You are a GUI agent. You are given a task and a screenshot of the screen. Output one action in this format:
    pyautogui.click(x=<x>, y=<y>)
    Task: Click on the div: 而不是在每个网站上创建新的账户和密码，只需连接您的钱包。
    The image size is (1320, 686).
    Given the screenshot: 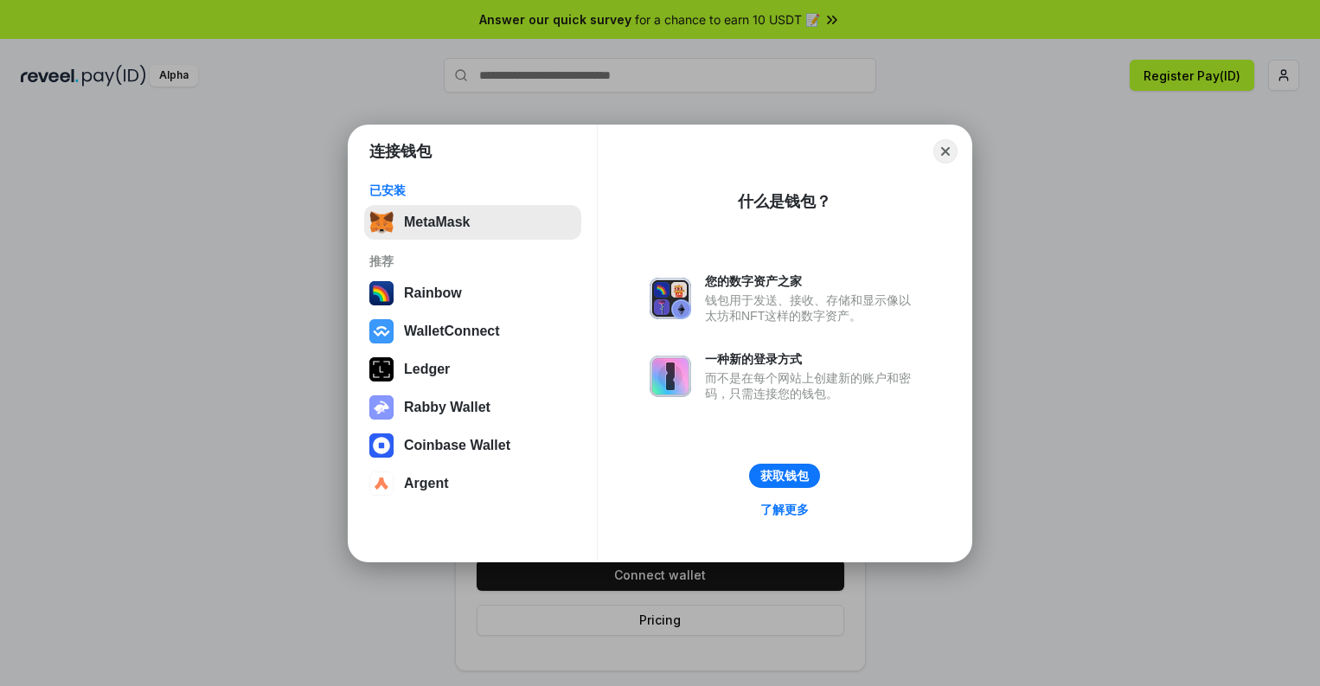 What is the action you would take?
    pyautogui.click(x=812, y=386)
    